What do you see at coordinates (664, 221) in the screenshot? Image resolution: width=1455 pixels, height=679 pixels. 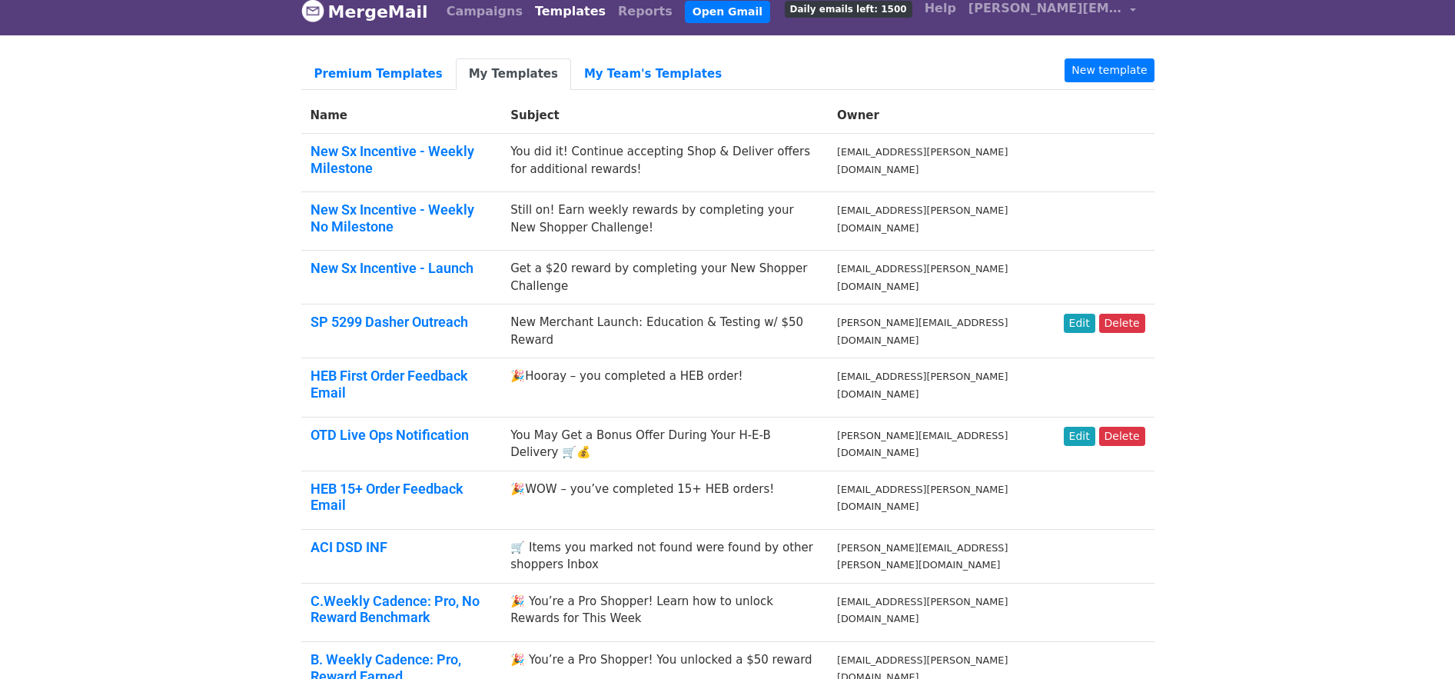 I see `td: Still on! Earn weekly rewards by completing your New Shopper Challenge!` at bounding box center [664, 221].